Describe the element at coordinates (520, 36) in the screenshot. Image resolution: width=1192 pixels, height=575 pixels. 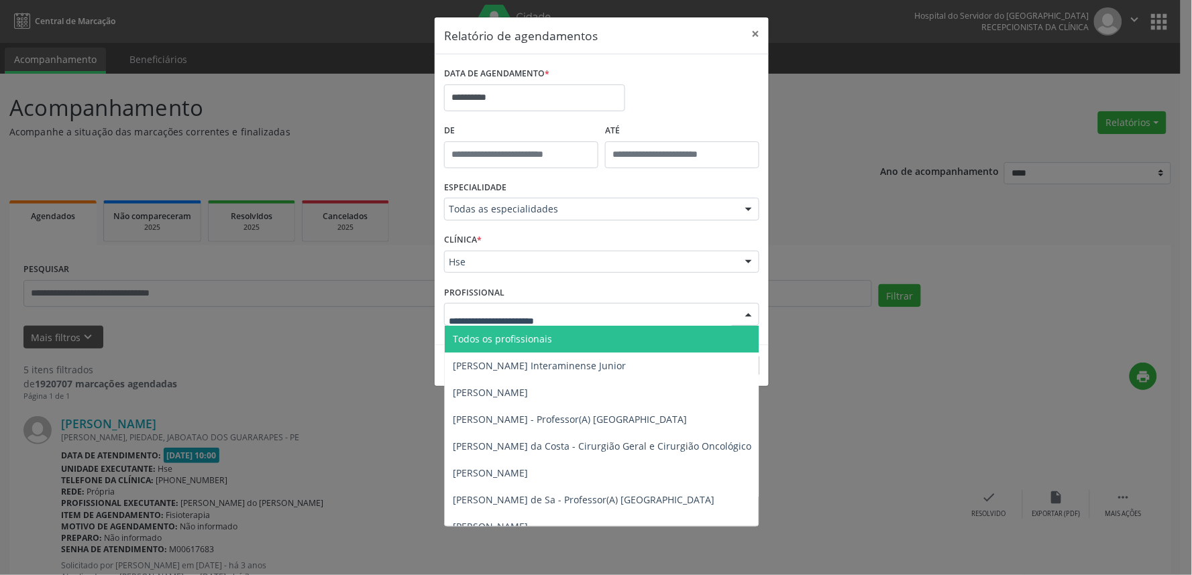
I see `h5: Relatório de agendamentos` at that location.